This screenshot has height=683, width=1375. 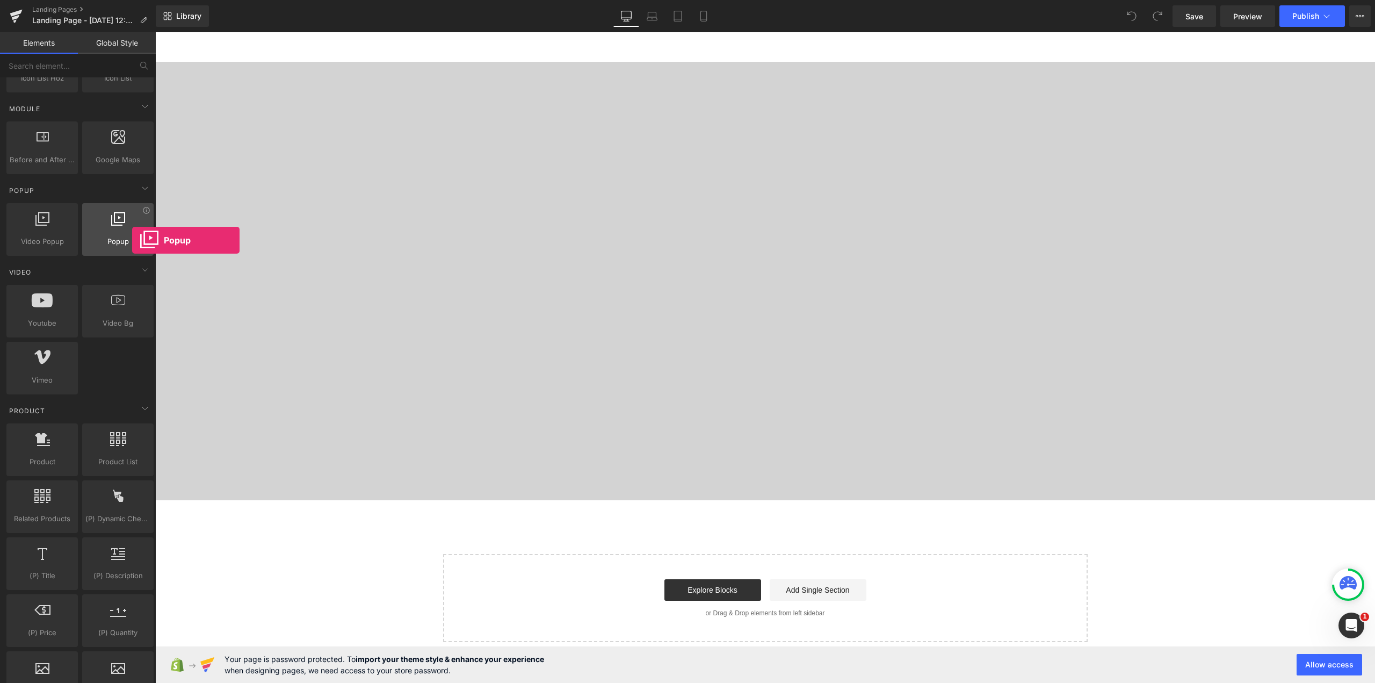 I want to click on a: Desktop, so click(x=626, y=16).